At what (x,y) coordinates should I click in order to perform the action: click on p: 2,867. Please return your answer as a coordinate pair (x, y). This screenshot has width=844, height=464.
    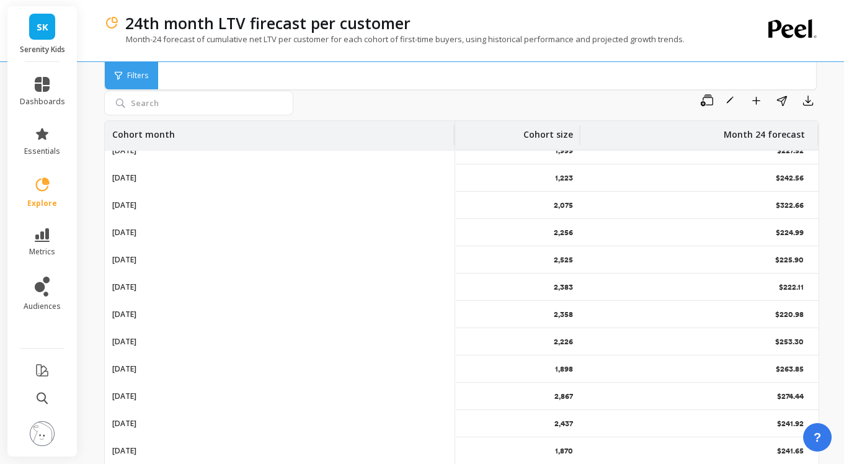
    Looking at the image, I should click on (564, 396).